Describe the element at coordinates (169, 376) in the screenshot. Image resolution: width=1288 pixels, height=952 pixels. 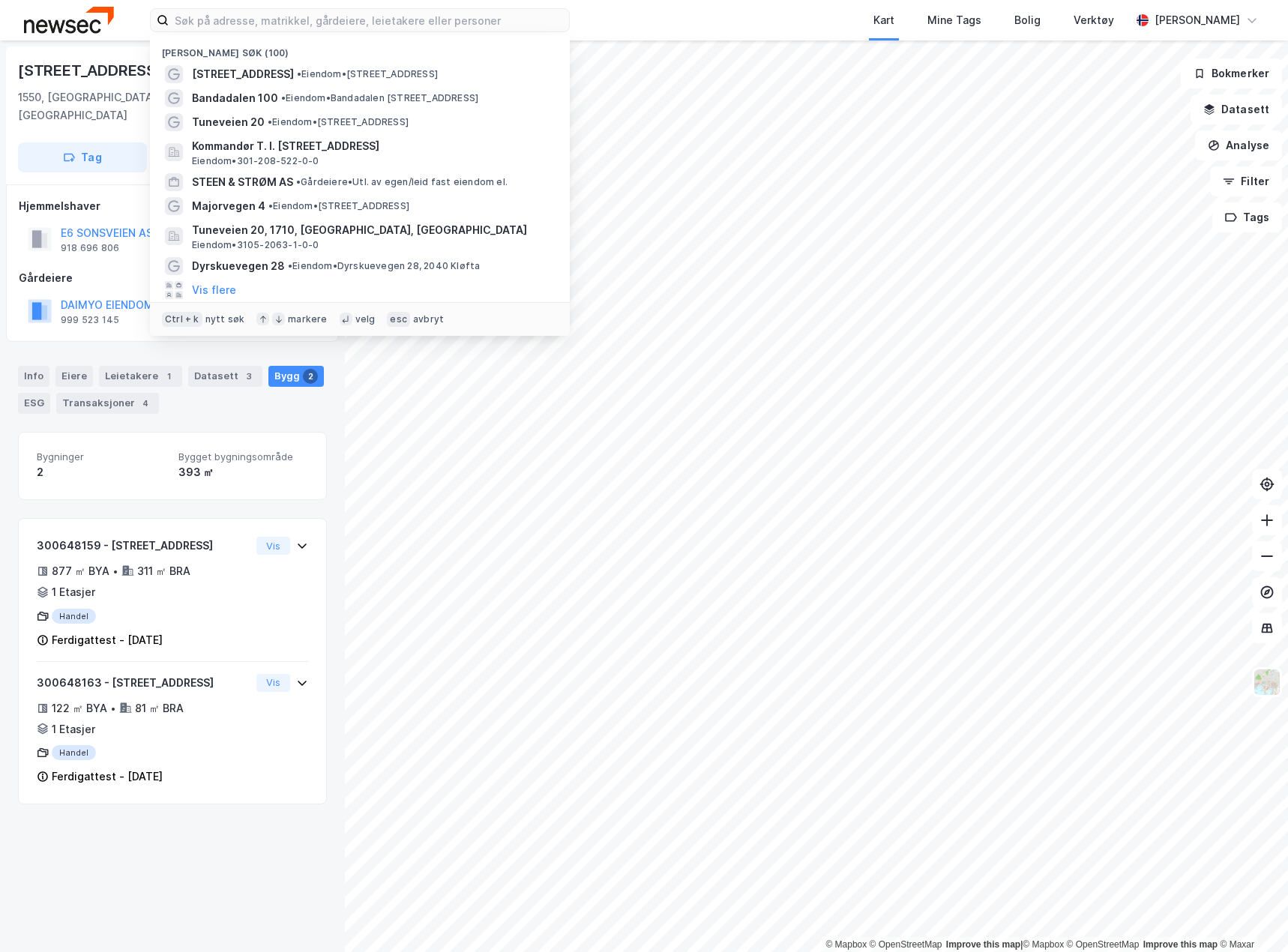
I see `div: 1` at that location.